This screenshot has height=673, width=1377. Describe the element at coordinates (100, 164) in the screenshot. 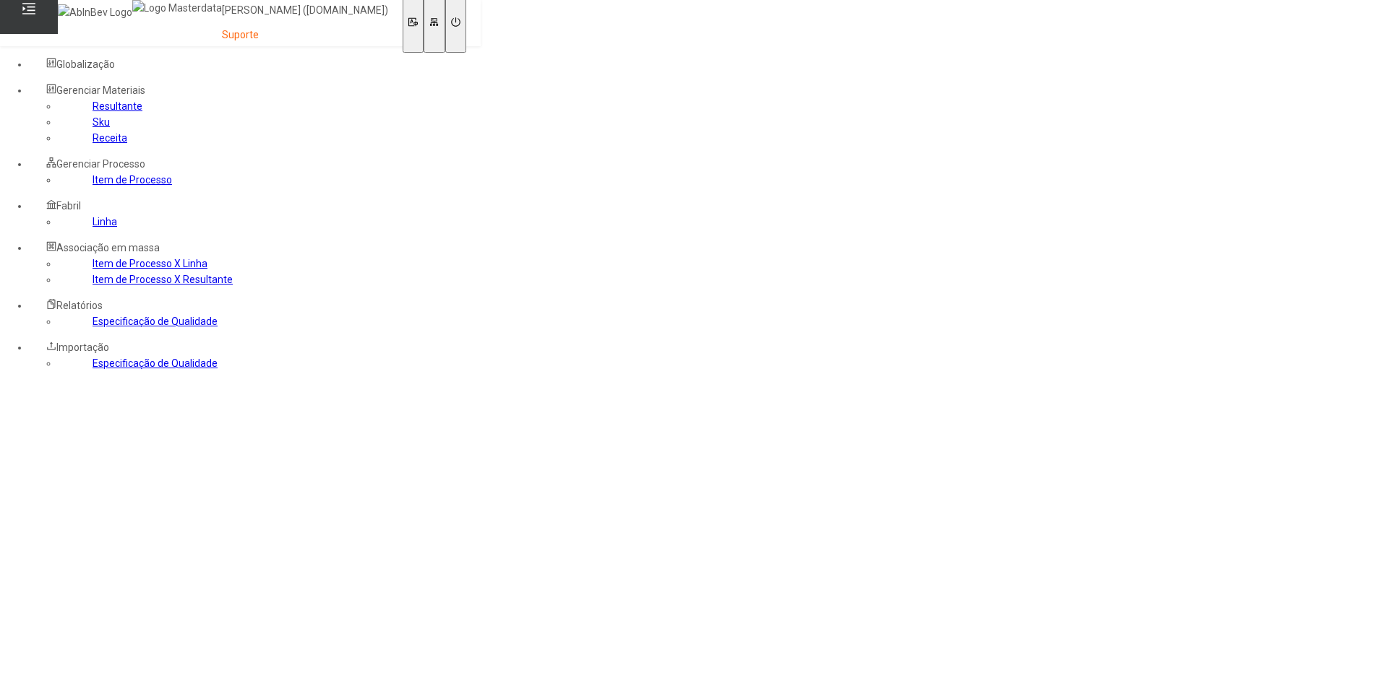

I see `span: Gerenciar Processo` at that location.